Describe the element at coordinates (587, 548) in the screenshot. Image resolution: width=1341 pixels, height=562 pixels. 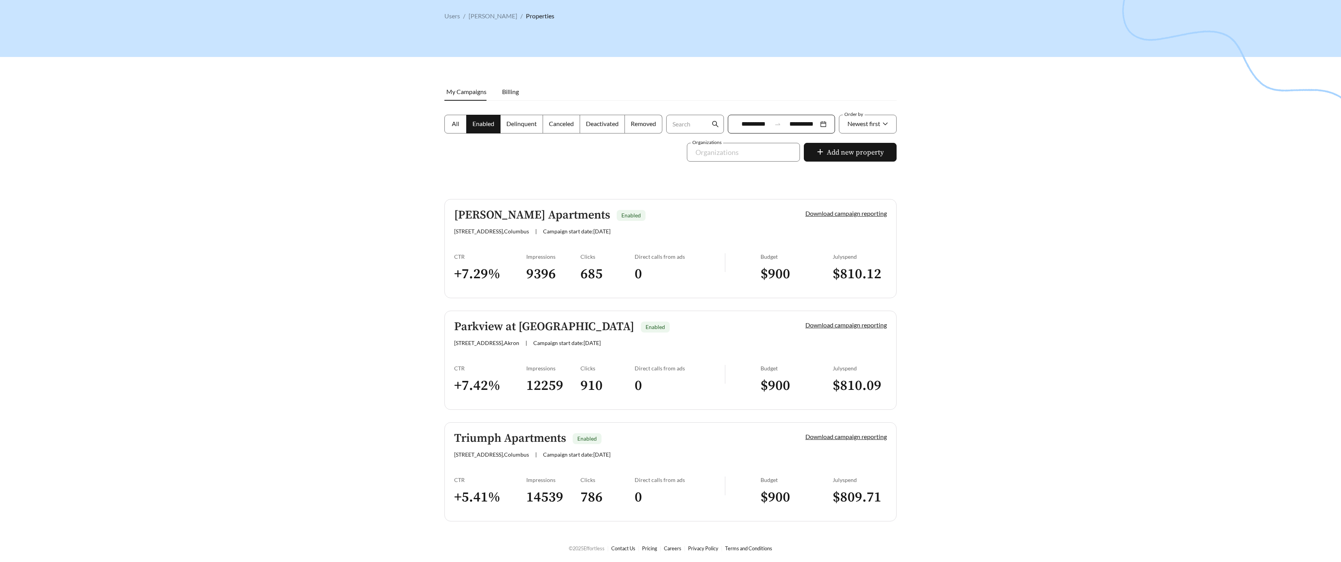
I see `span: © 2025 Effortless` at that location.